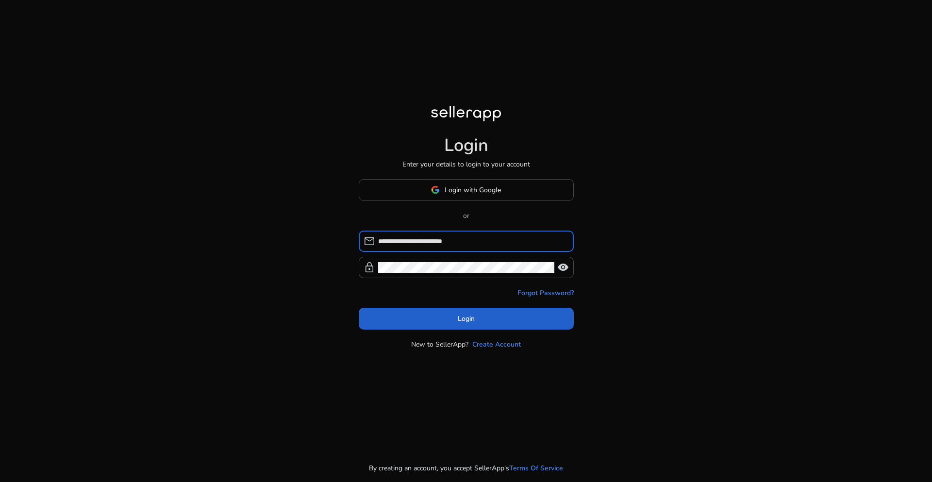 The width and height of the screenshot is (932, 482). Describe the element at coordinates (536, 468) in the screenshot. I see `a: Terms Of Service` at that location.